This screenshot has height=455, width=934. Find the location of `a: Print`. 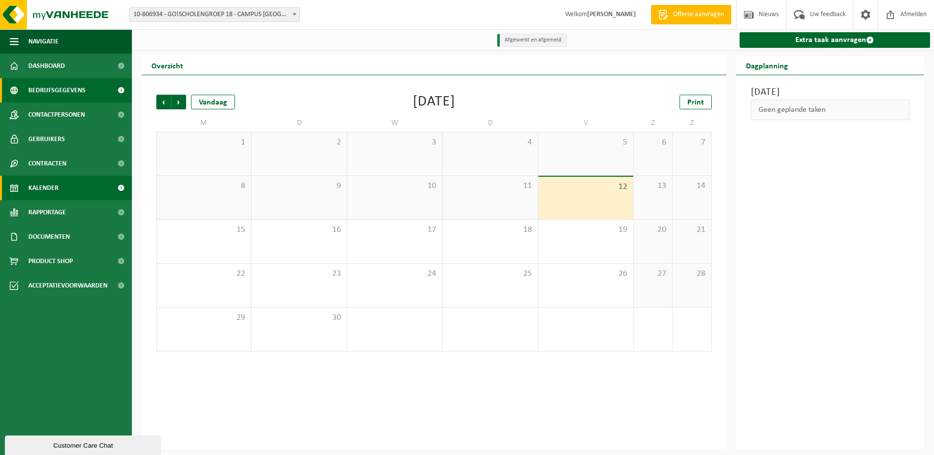

a: Print is located at coordinates (696, 102).